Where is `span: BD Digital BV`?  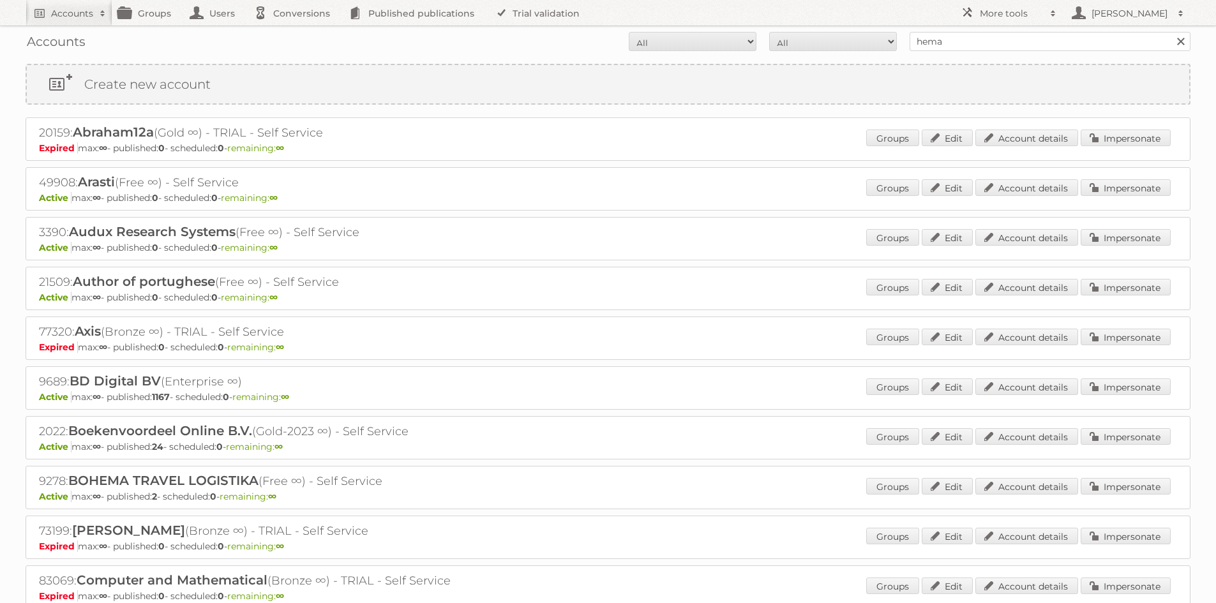 span: BD Digital BV is located at coordinates (115, 381).